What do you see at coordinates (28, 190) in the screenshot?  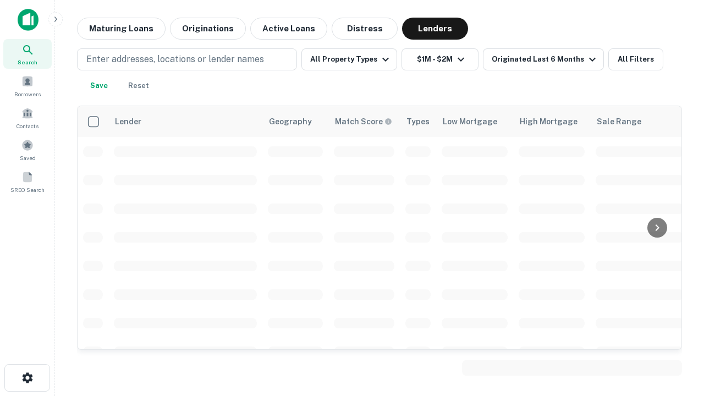 I see `span: SREO Search` at bounding box center [28, 190].